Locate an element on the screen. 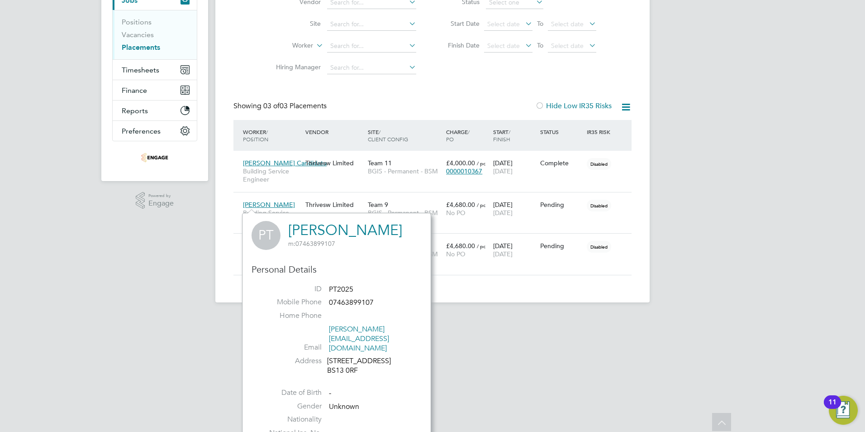 The width and height of the screenshot is (865, 432). div: Showing is located at coordinates (281, 106).